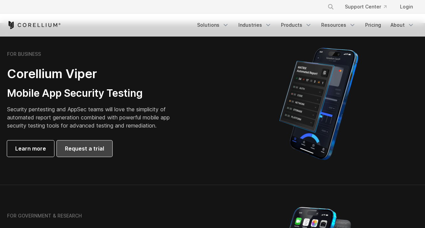 The image size is (425, 228). I want to click on a: Industries, so click(255, 25).